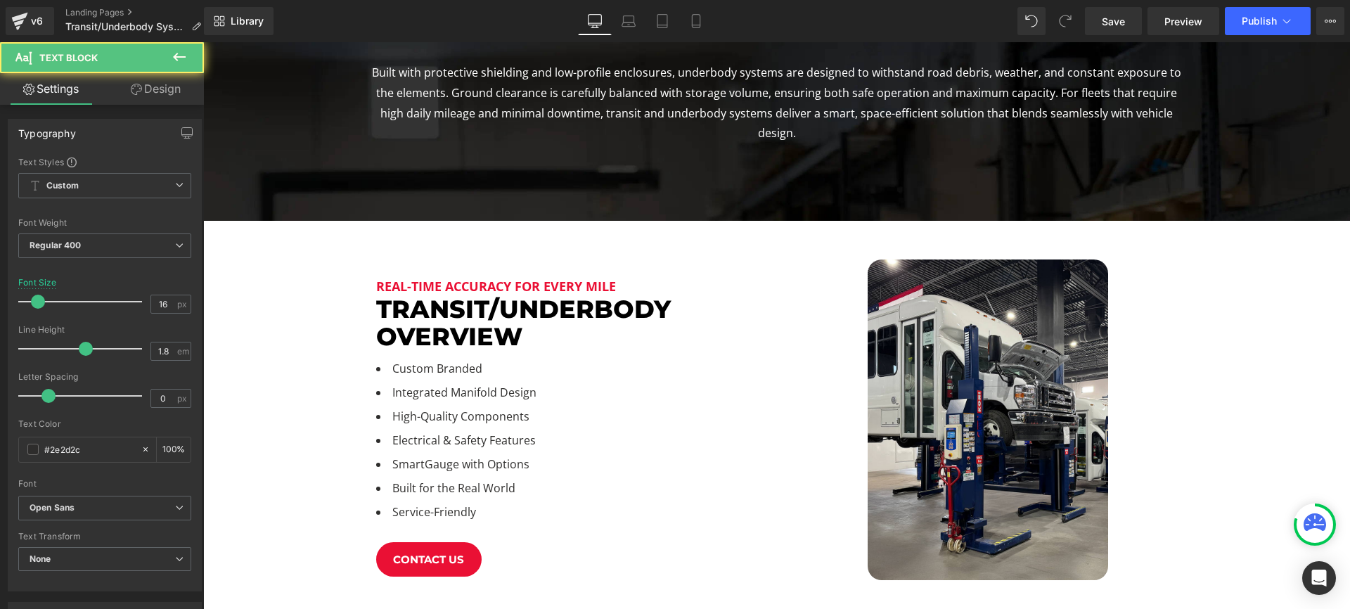  Describe the element at coordinates (238, 21) in the screenshot. I see `a: New Library` at that location.